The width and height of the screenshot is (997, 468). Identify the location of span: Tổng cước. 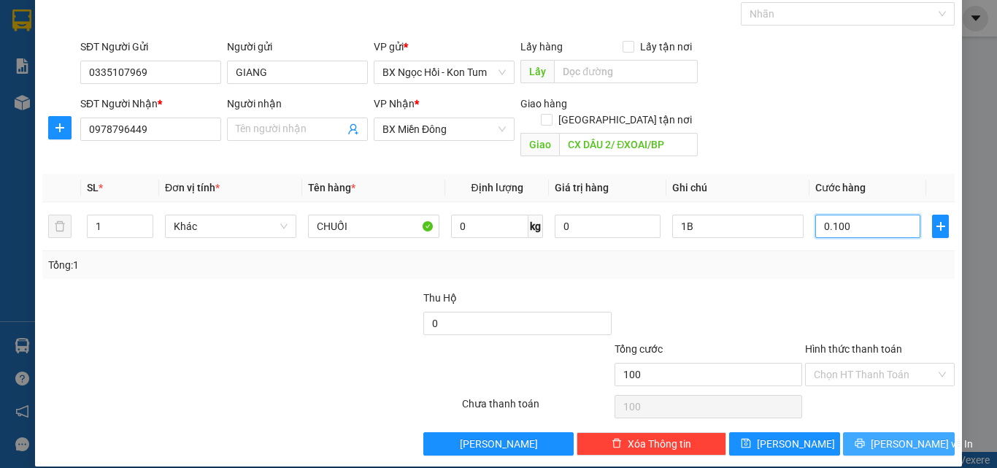
(639, 349).